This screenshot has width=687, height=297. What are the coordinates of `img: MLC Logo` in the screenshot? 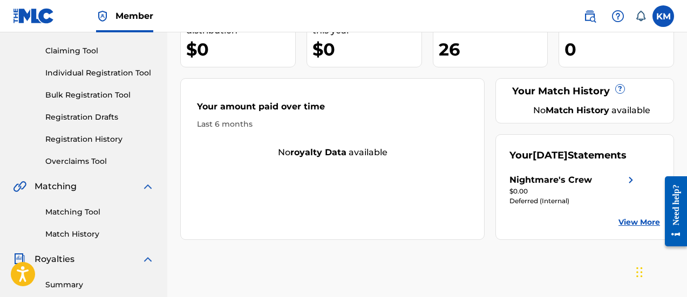 It's located at (33, 16).